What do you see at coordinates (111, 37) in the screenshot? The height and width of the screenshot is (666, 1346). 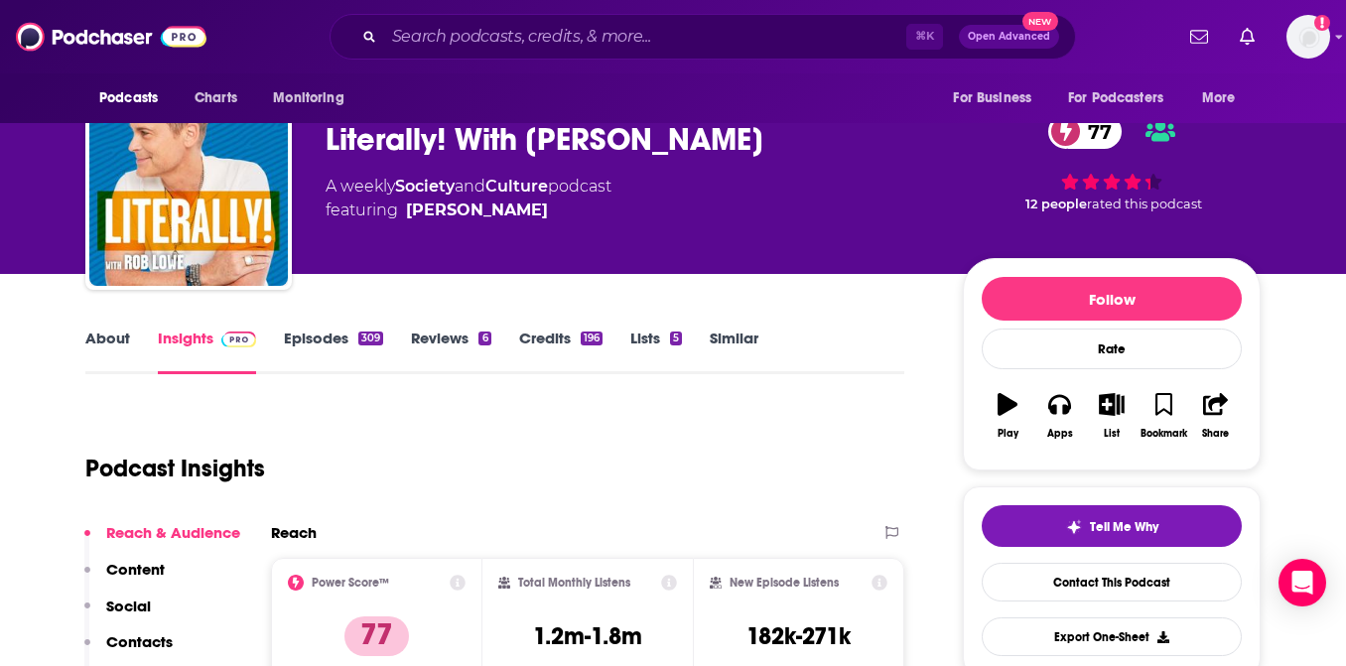 I see `a: Podchaser - Follow, Share and Rate Podcasts` at bounding box center [111, 37].